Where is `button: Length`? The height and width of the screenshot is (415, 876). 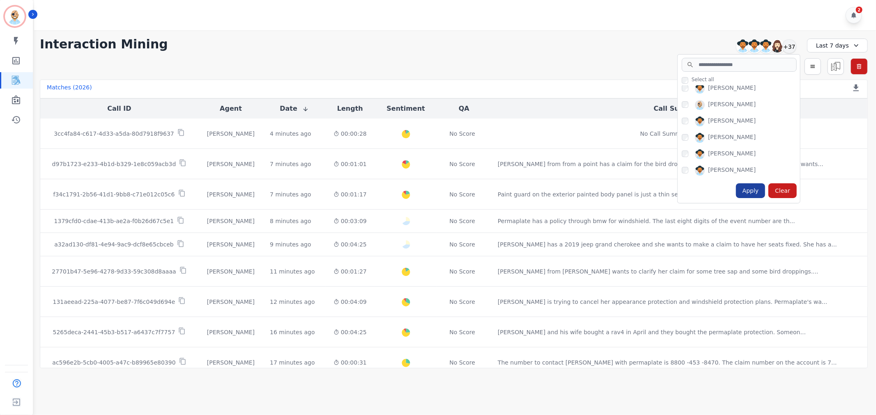 button: Length is located at coordinates (350, 109).